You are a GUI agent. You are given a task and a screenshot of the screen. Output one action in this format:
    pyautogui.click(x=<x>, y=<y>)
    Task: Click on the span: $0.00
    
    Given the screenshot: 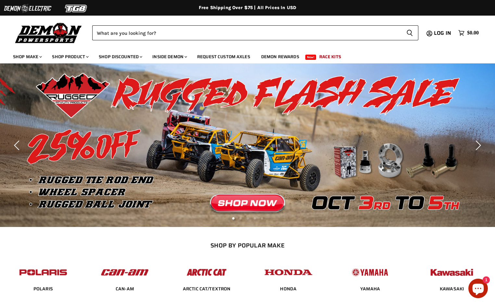 What is the action you would take?
    pyautogui.click(x=473, y=33)
    